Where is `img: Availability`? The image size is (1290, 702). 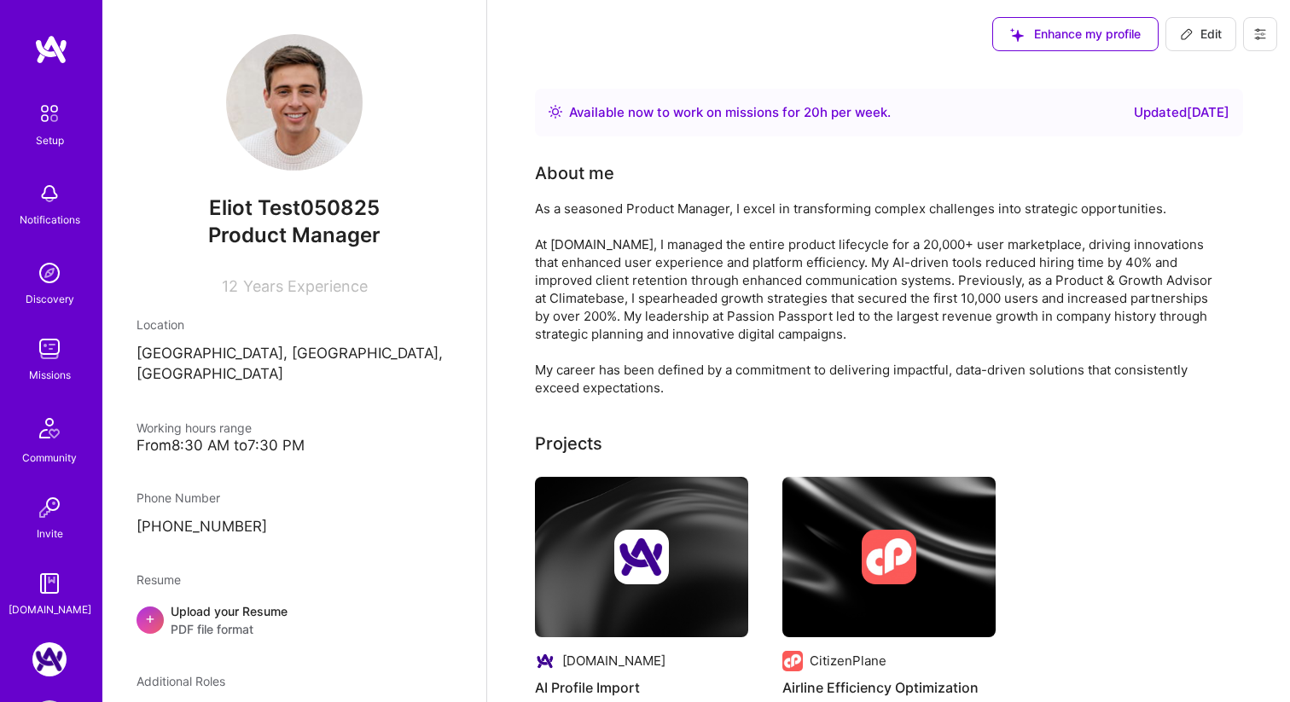
img: Availability is located at coordinates (556, 112).